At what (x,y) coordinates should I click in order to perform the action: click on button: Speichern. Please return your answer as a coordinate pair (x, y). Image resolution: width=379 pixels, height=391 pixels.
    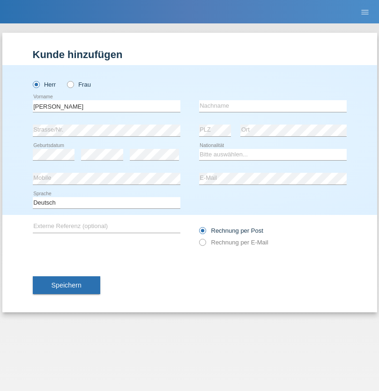
    Looking at the image, I should click on (67, 285).